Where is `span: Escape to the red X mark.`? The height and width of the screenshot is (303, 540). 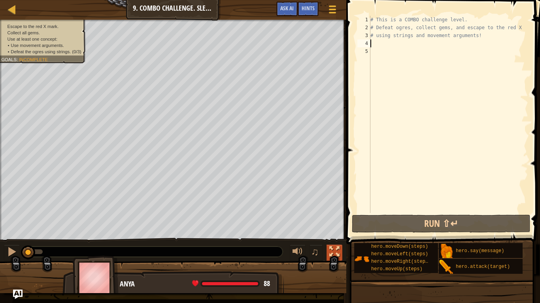
span: Escape to the red X mark. is located at coordinates (33, 26).